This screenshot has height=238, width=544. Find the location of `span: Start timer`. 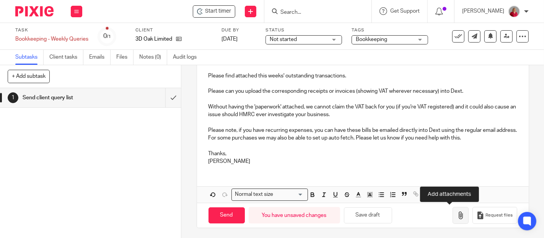

span: Start timer is located at coordinates (218, 11).